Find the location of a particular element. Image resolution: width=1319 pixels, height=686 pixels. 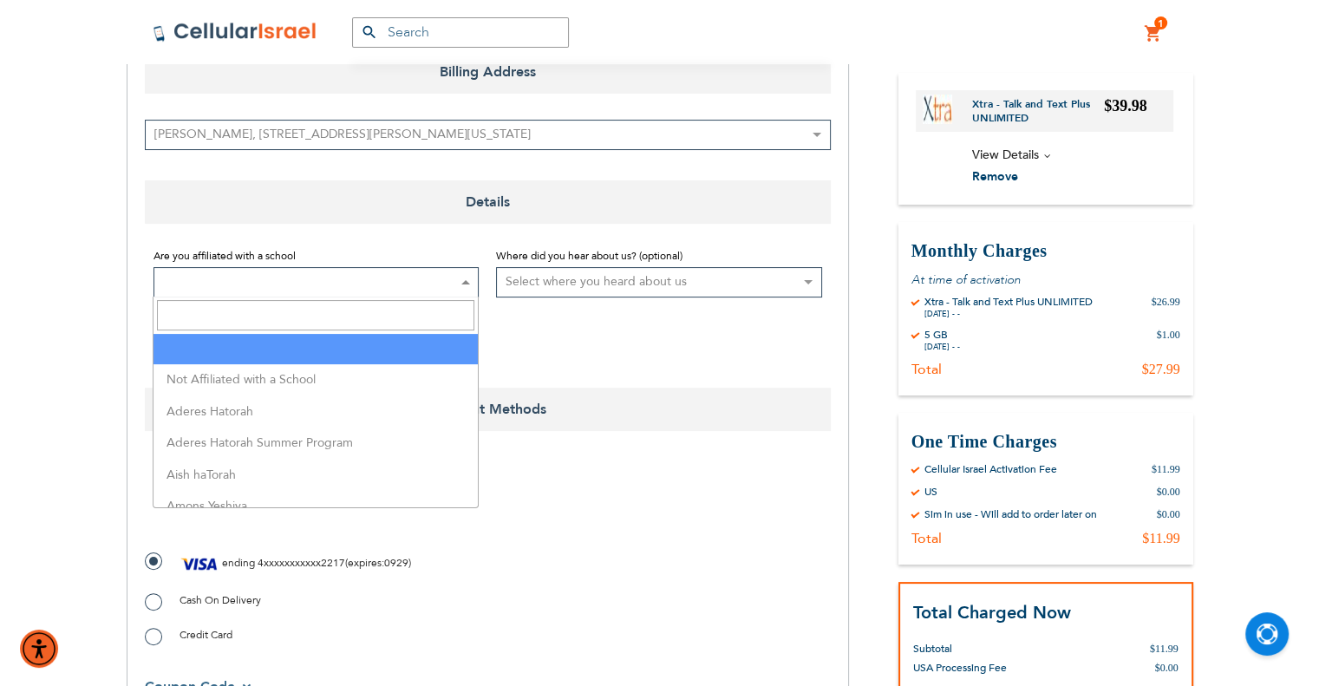

img: Cellular Israel Logo is located at coordinates (235, 32).